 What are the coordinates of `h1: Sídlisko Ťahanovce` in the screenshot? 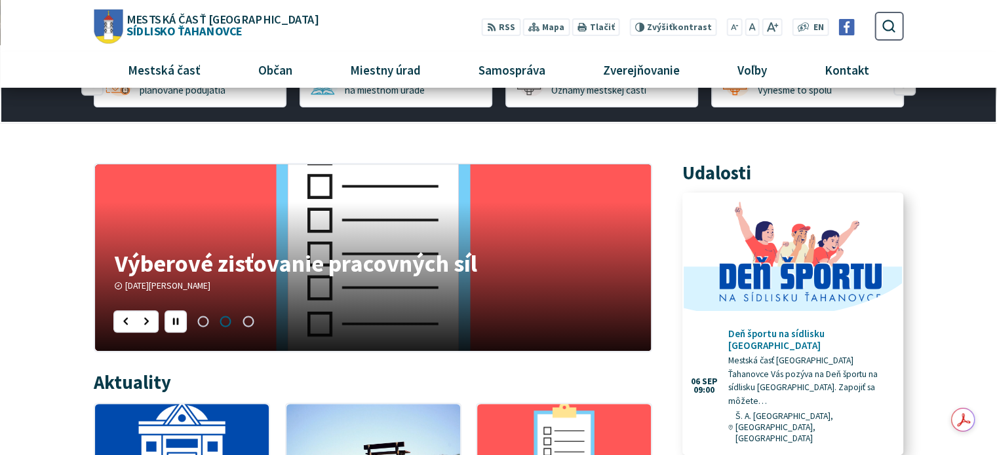 It's located at (220, 25).